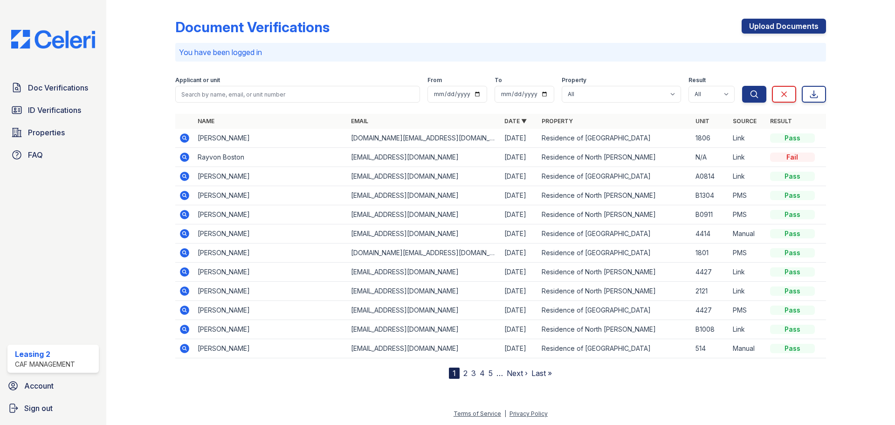 This screenshot has width=895, height=425. What do you see at coordinates (55, 110) in the screenshot?
I see `span: ID Verifications` at bounding box center [55, 110].